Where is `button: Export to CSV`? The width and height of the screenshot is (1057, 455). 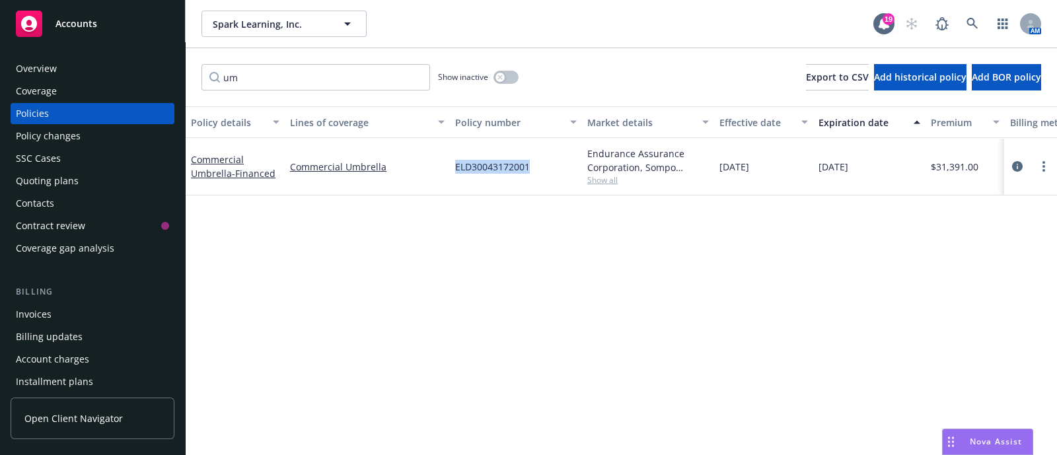
button: Export to CSV is located at coordinates (837, 77).